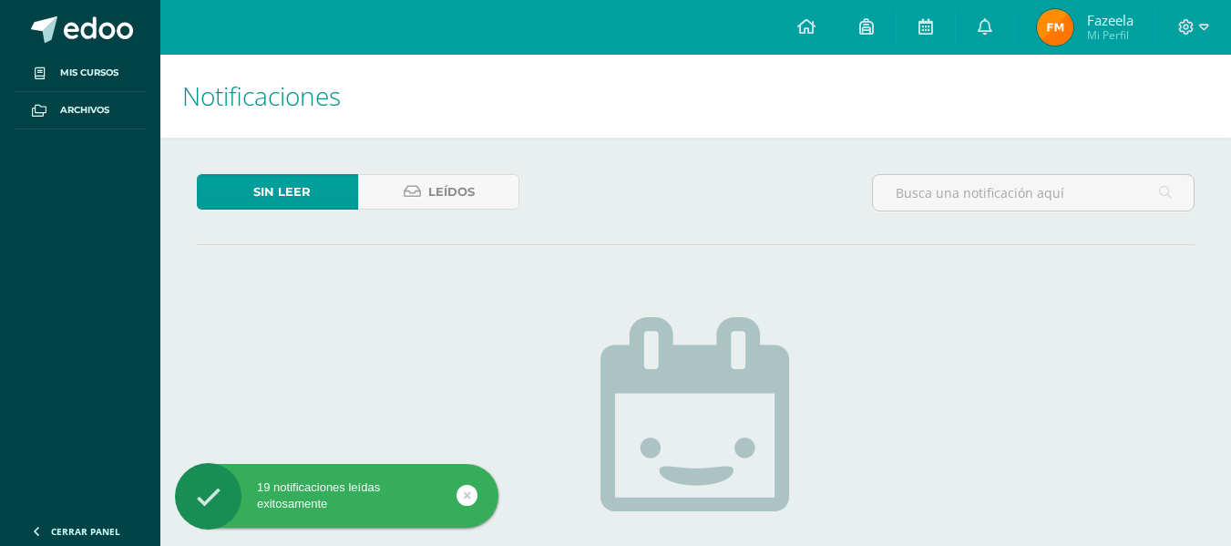 This screenshot has width=1231, height=546. Describe the element at coordinates (262, 96) in the screenshot. I see `span: Notificaciones` at that location.